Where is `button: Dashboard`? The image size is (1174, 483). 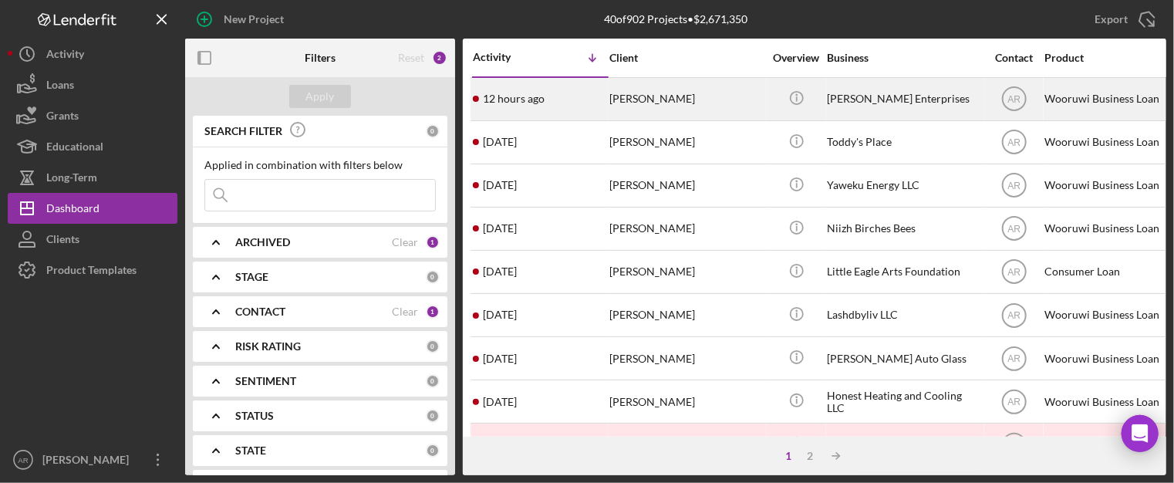
button: Dashboard is located at coordinates (93, 208).